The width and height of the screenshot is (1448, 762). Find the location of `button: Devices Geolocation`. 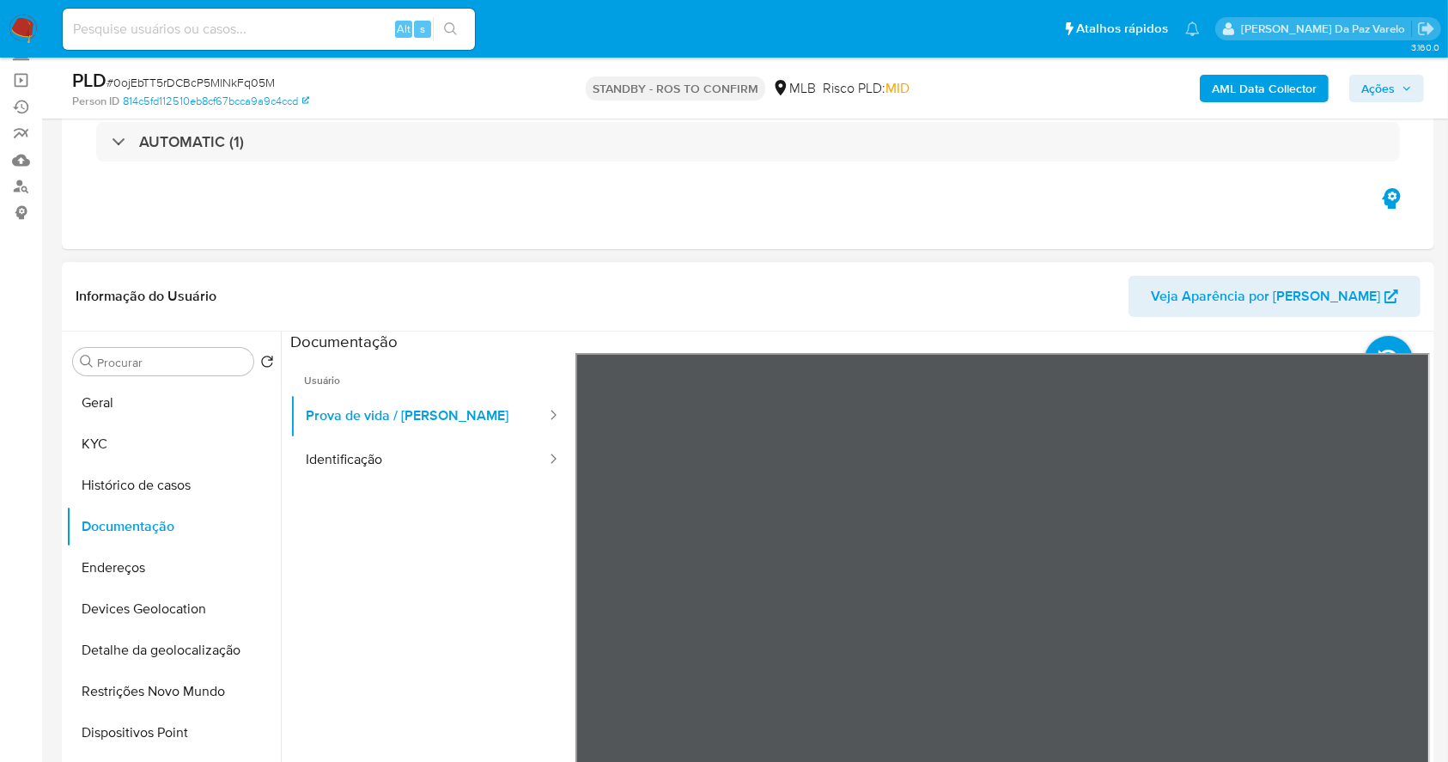

button: Devices Geolocation is located at coordinates (173, 609).